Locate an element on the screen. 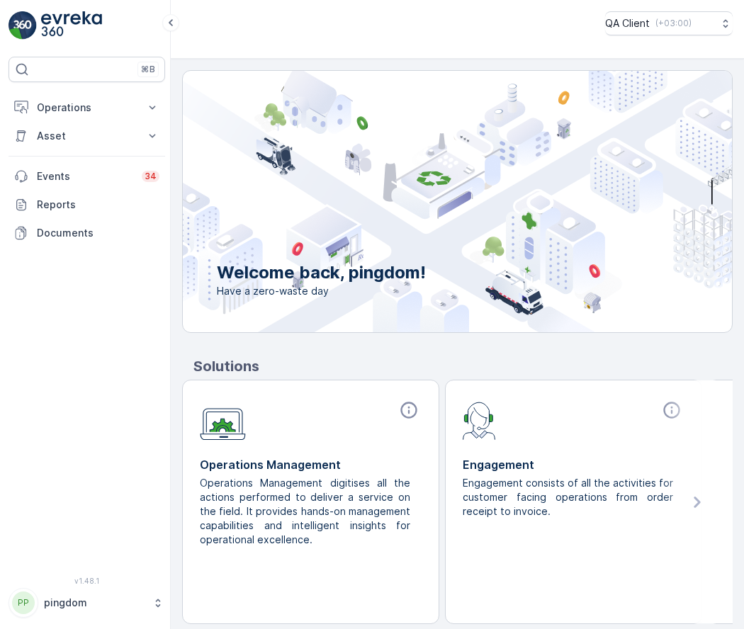 The image size is (744, 629). a: Events34 is located at coordinates (86, 176).